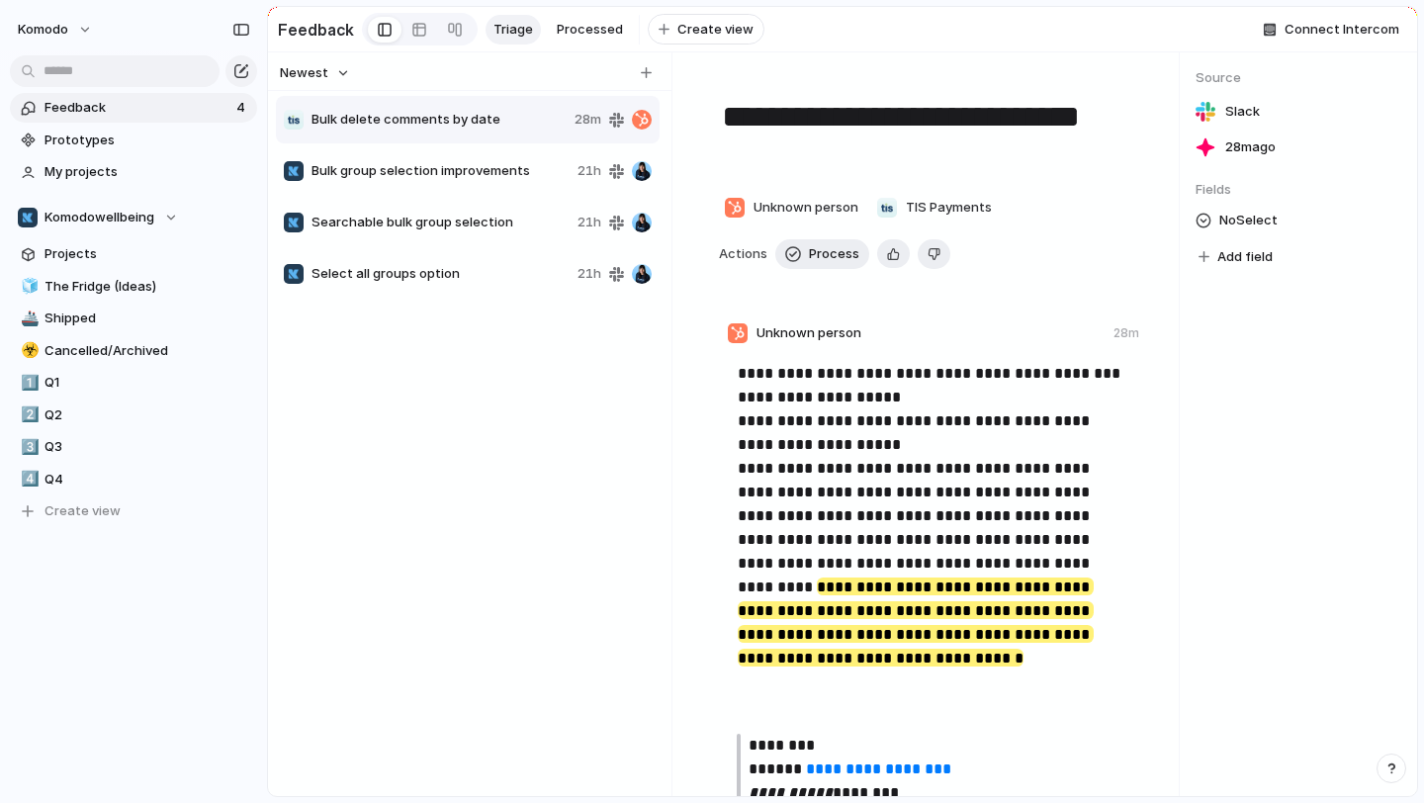 This screenshot has height=803, width=1424. Describe the element at coordinates (1298, 190) in the screenshot. I see `span: Fields` at that location.